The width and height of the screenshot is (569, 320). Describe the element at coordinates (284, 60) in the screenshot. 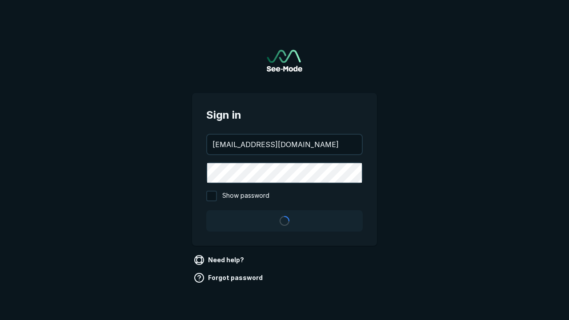

I see `img: See-Mode Logo` at that location.